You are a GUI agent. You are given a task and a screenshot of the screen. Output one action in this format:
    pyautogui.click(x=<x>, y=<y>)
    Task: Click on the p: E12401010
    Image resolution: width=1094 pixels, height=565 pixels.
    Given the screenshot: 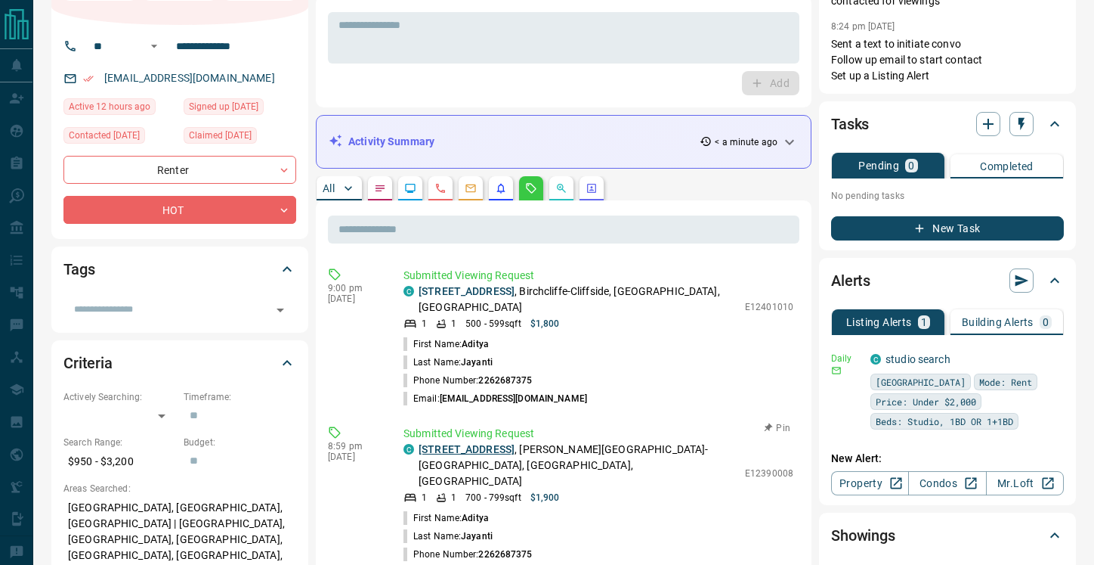 What is the action you would take?
    pyautogui.click(x=769, y=307)
    